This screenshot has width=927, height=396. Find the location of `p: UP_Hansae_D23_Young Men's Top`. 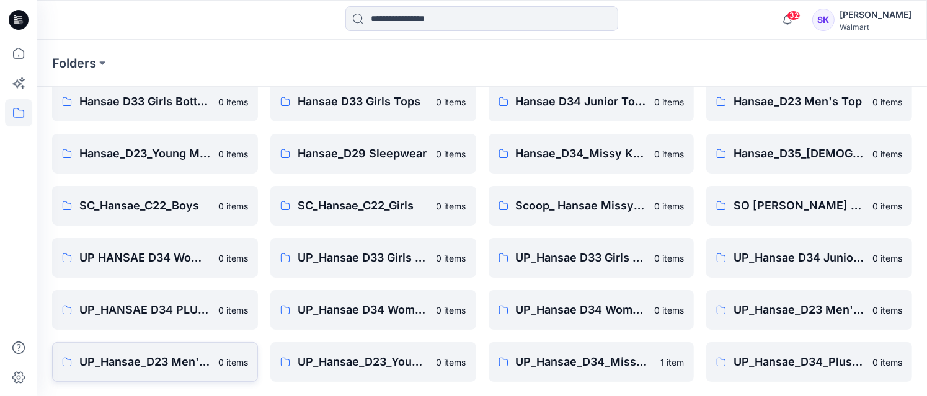

p: UP_Hansae_D23_Young Men's Top is located at coordinates (363, 362).